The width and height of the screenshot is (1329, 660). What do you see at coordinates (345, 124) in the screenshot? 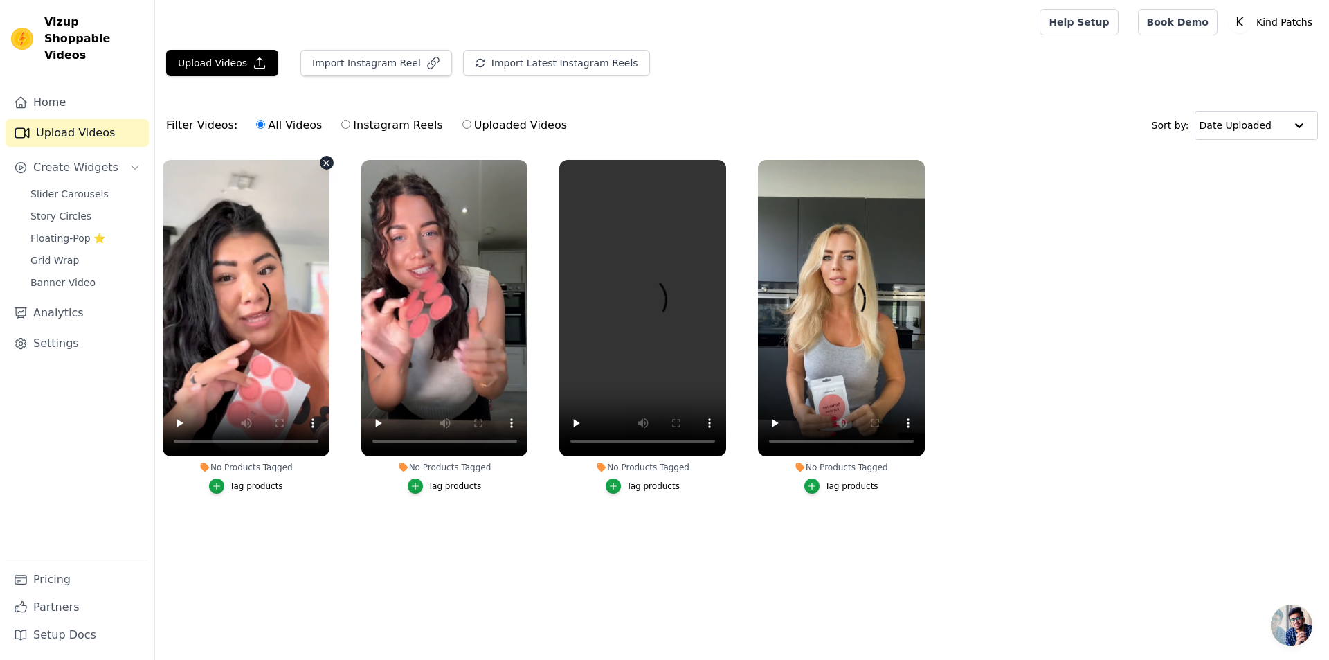
I see `input: Instagram Reels` at bounding box center [345, 124].